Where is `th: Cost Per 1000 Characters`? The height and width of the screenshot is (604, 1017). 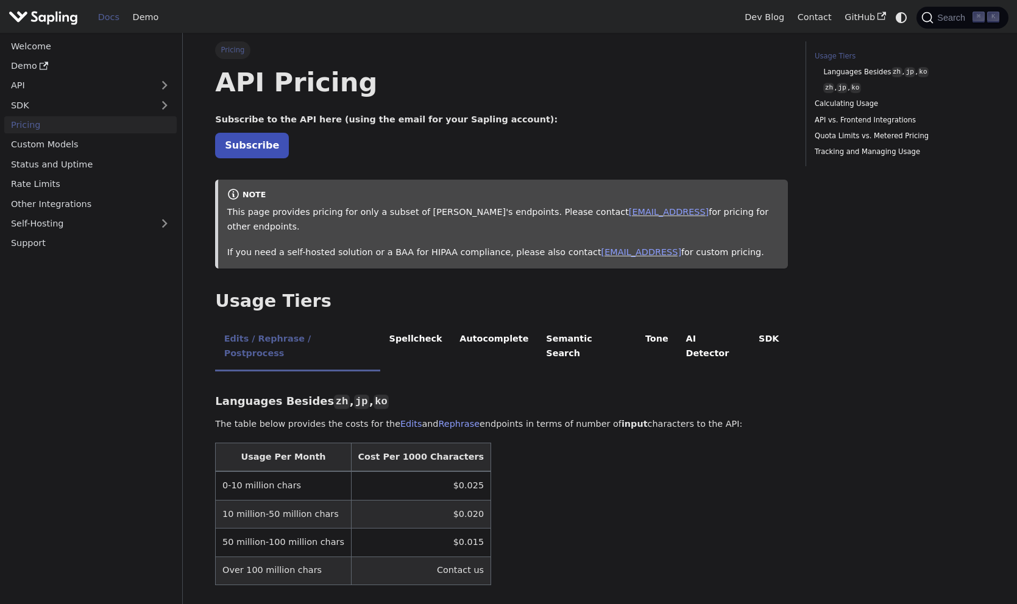
th: Cost Per 1000 Characters is located at coordinates (420, 457).